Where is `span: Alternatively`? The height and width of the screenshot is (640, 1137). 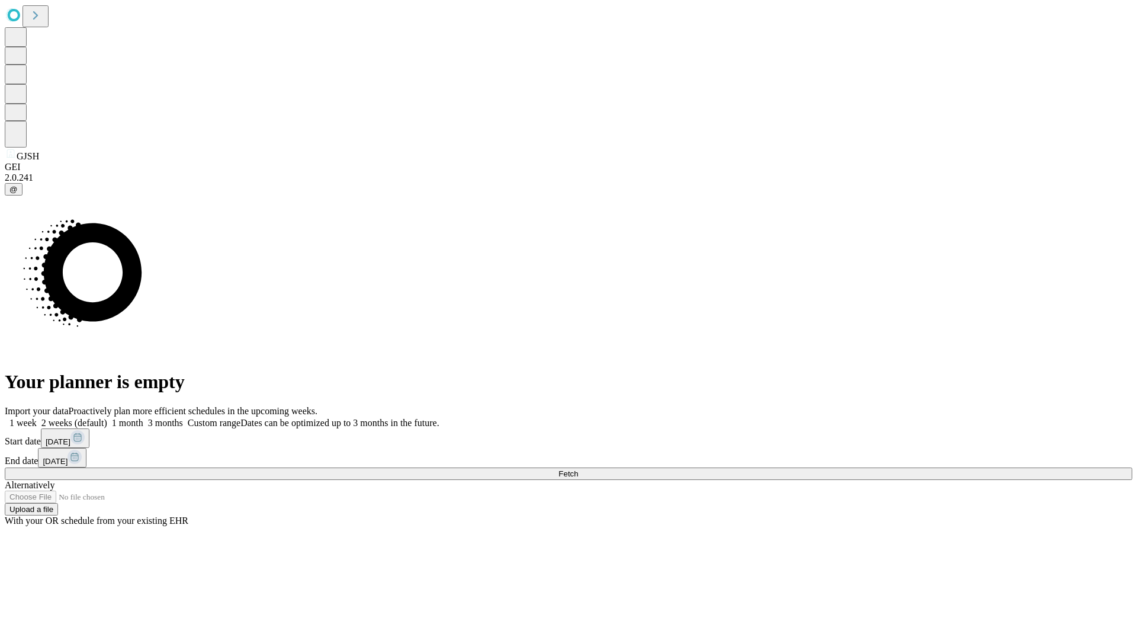
span: Alternatively is located at coordinates (30, 485).